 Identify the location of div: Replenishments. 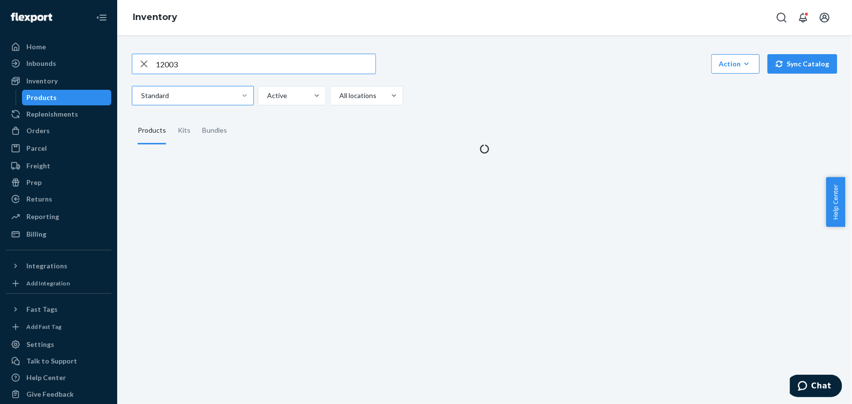
(52, 114).